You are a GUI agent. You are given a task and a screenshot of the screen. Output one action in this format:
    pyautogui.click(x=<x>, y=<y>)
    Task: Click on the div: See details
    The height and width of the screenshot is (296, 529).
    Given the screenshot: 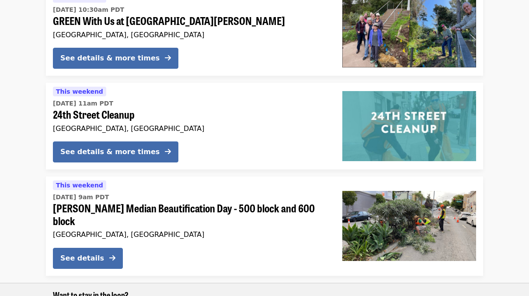 What is the action you would take?
    pyautogui.click(x=82, y=258)
    